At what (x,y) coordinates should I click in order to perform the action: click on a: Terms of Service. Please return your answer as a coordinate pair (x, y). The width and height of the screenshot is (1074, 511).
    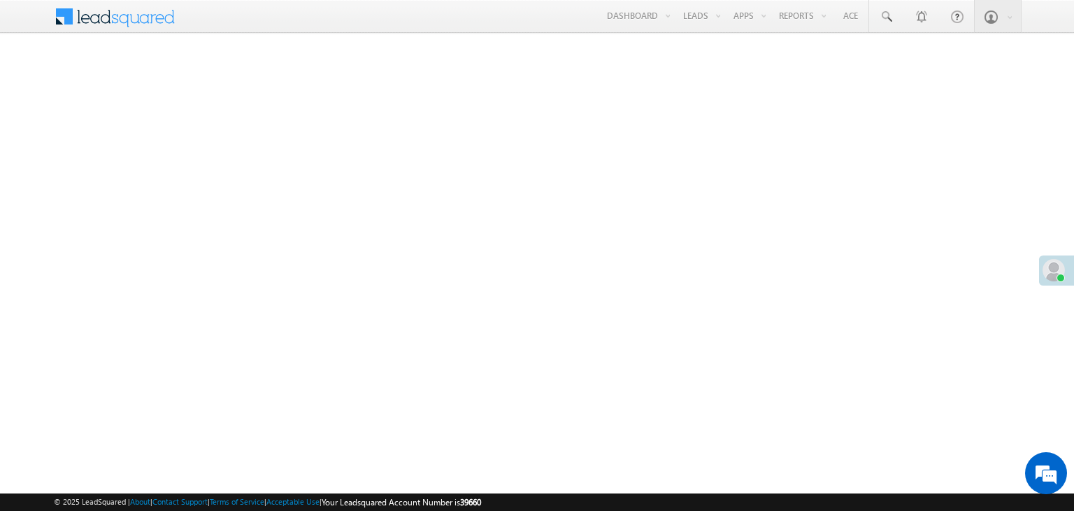
    Looking at the image, I should click on (237, 501).